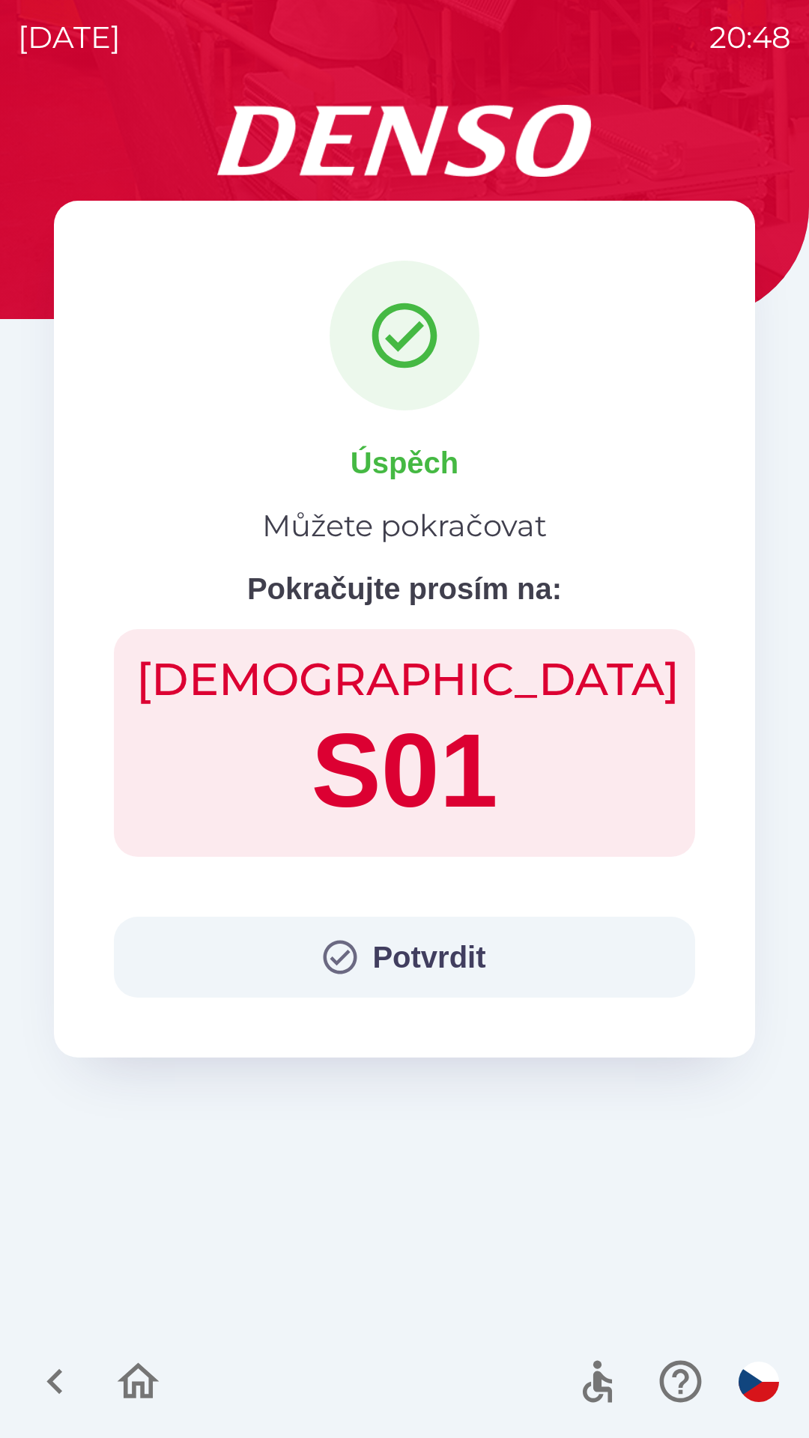  Describe the element at coordinates (404, 141) in the screenshot. I see `img: Logo` at that location.